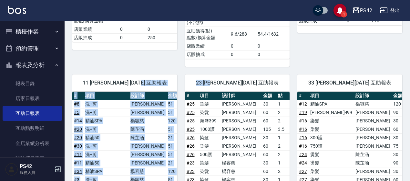 Image resolution: width=410 pixels, height=181 pixels. Describe the element at coordinates (106, 163) in the screenshot. I see `td: 精油50` at that location.